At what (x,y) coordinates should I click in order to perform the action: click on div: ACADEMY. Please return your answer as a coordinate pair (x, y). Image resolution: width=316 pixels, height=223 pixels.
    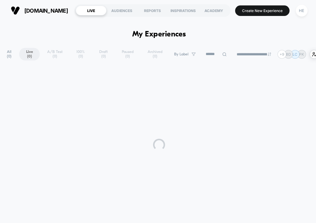
    Looking at the image, I should click on (214, 11).